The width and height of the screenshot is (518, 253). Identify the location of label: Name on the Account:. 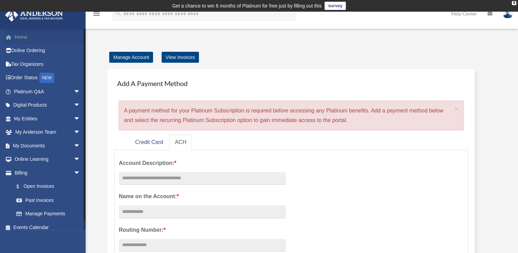
(202, 196).